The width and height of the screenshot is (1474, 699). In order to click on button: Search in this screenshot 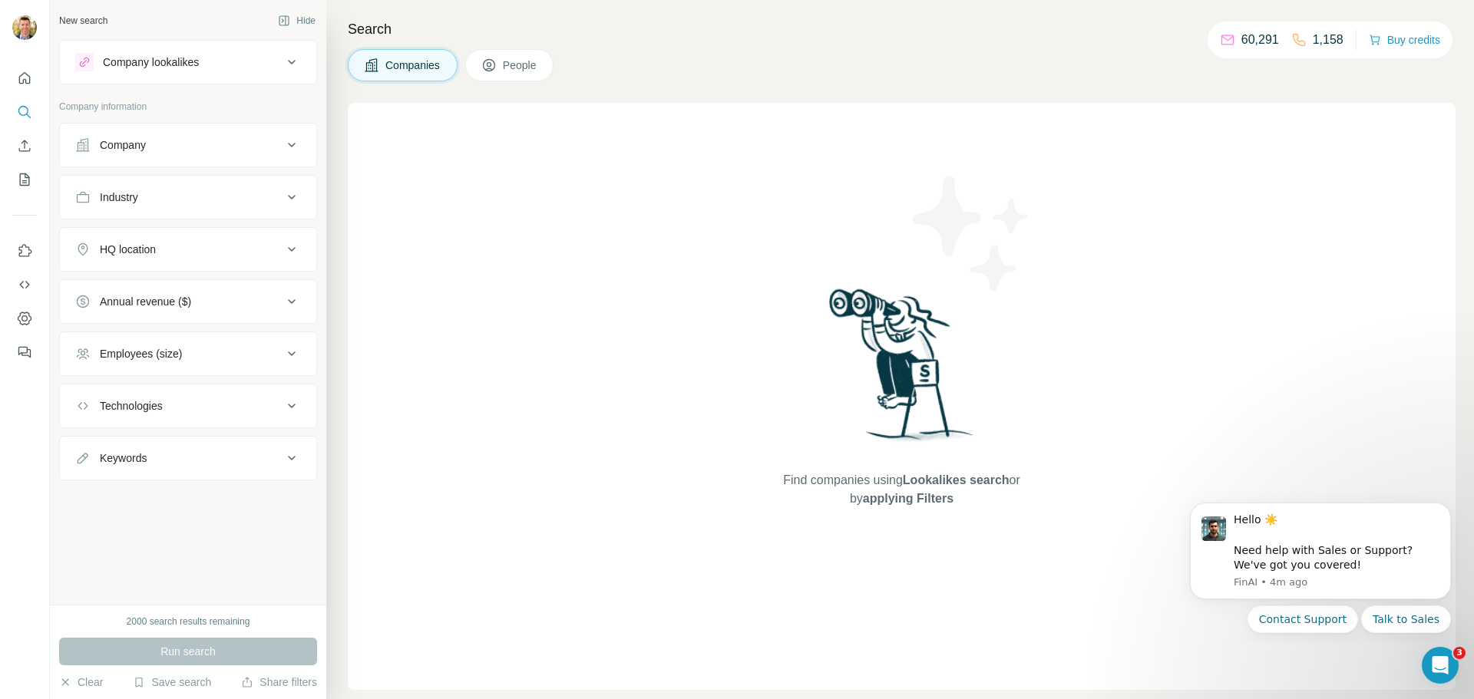, I will do `click(25, 112)`.